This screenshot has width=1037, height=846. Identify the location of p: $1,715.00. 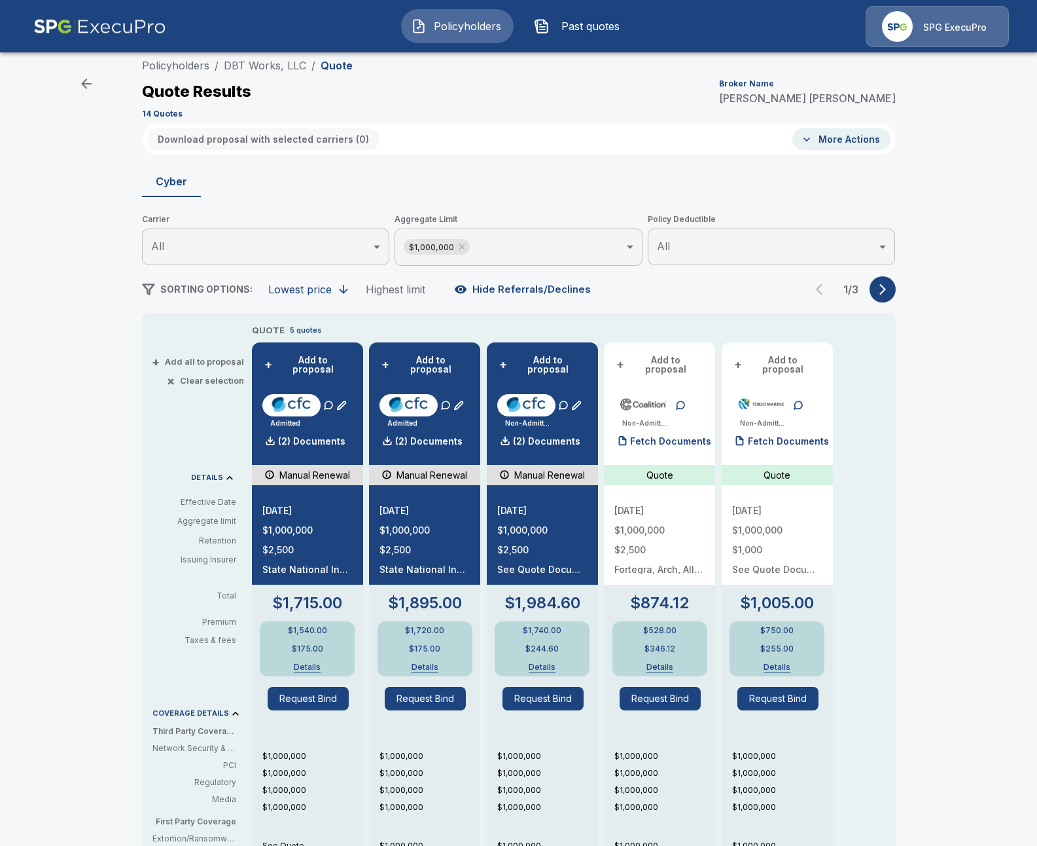
(307, 603).